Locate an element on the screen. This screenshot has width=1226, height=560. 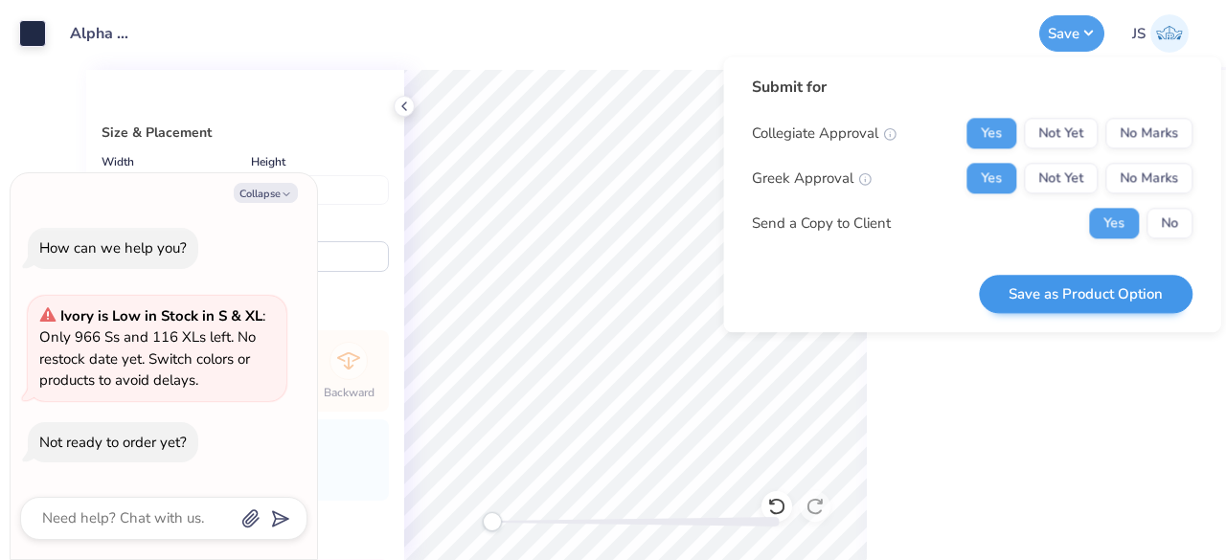
span: : Only 966 Ss and 116 XLs left. No restock date yet. Switch colors or products to avoid delays. is located at coordinates (152, 349).